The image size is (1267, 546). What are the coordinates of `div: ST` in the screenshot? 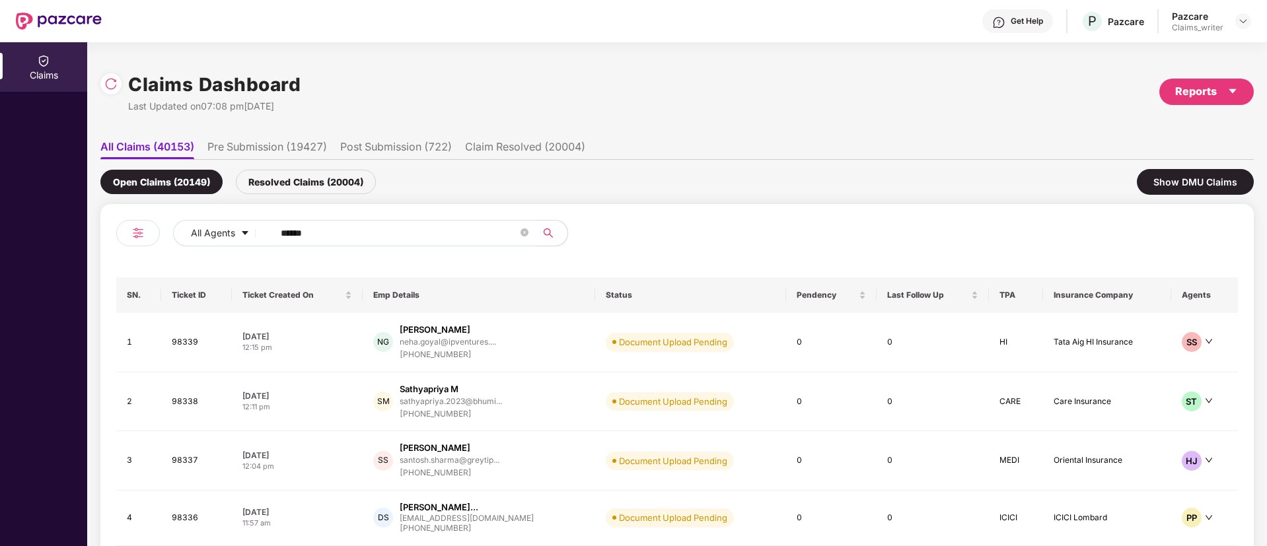 It's located at (1192, 402).